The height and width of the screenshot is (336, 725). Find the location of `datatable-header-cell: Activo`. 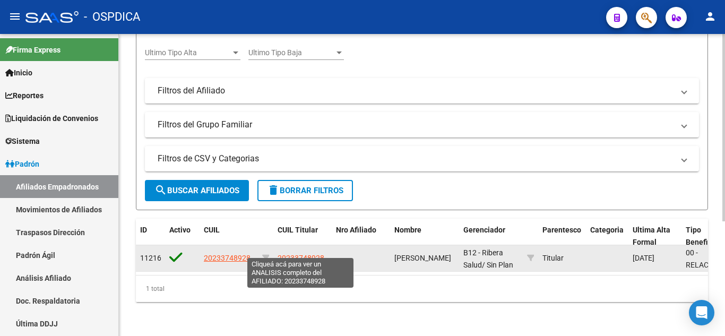

datatable-header-cell: Activo is located at coordinates (182, 236).